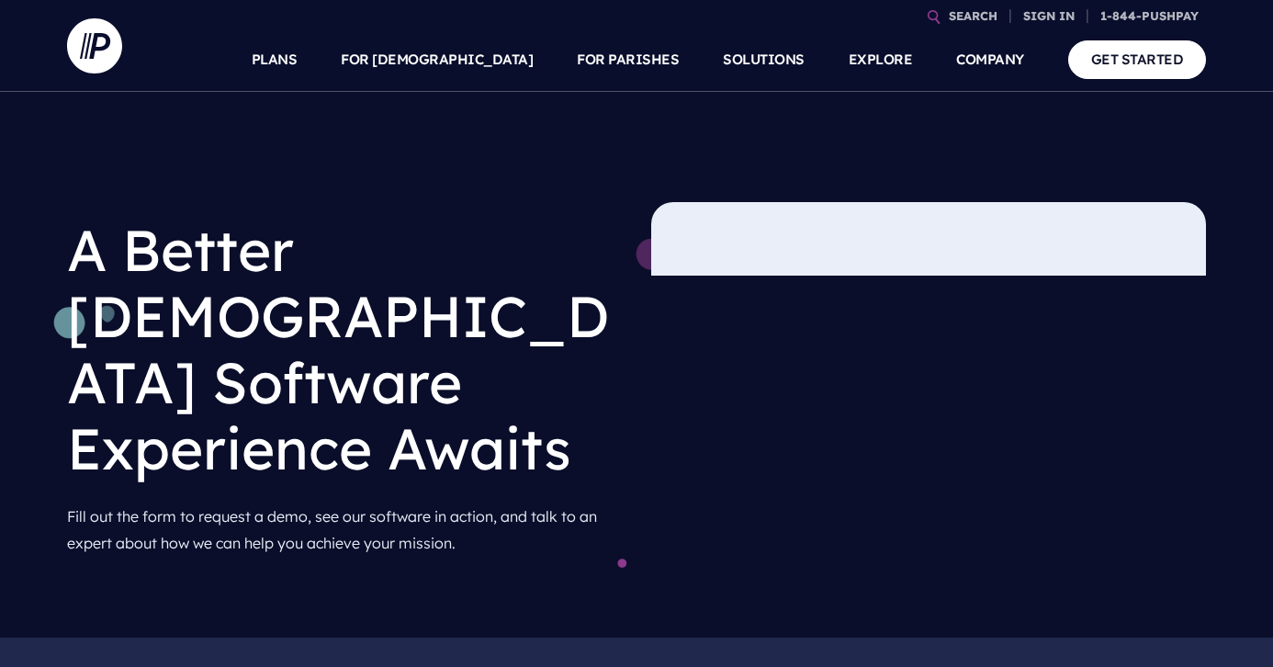 The height and width of the screenshot is (667, 1273). Describe the element at coordinates (345, 530) in the screenshot. I see `p: Fill out the form to request a demo, see our software in action, and talk to an expert about how ...` at that location.